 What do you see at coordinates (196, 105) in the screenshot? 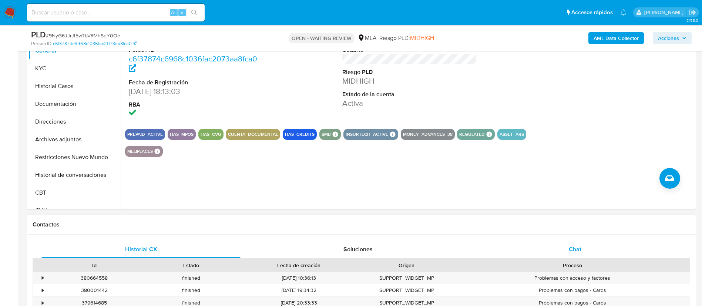
I see `dt: RBA` at bounding box center [196, 105].